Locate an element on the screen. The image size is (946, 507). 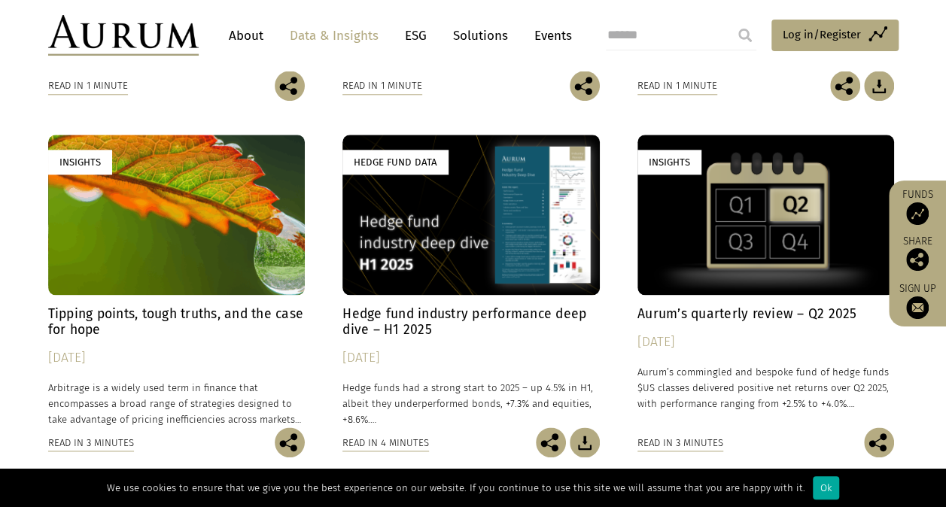
a: ESG is located at coordinates (415, 35).